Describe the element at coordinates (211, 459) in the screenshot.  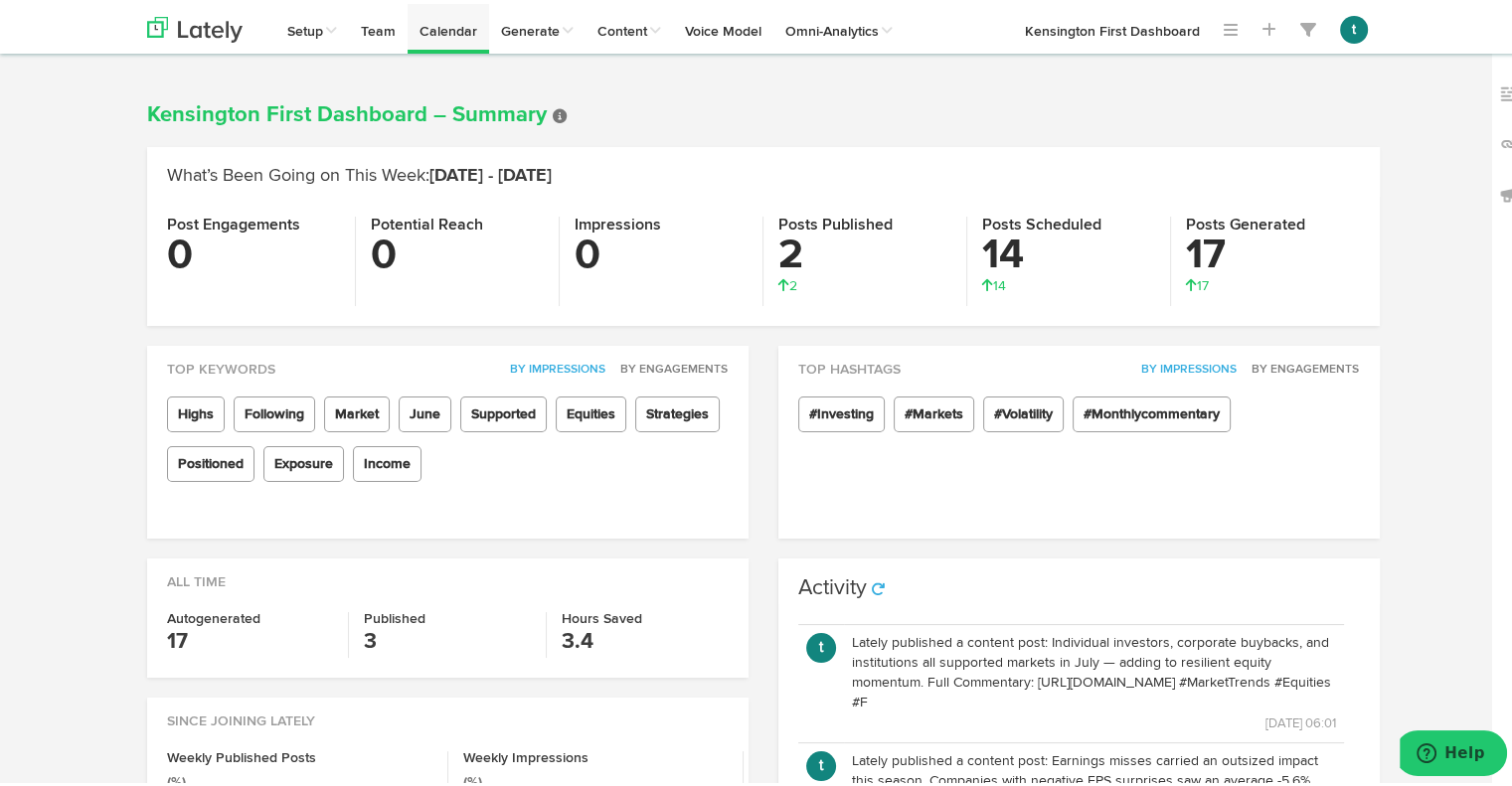
I see `span: Positioned` at that location.